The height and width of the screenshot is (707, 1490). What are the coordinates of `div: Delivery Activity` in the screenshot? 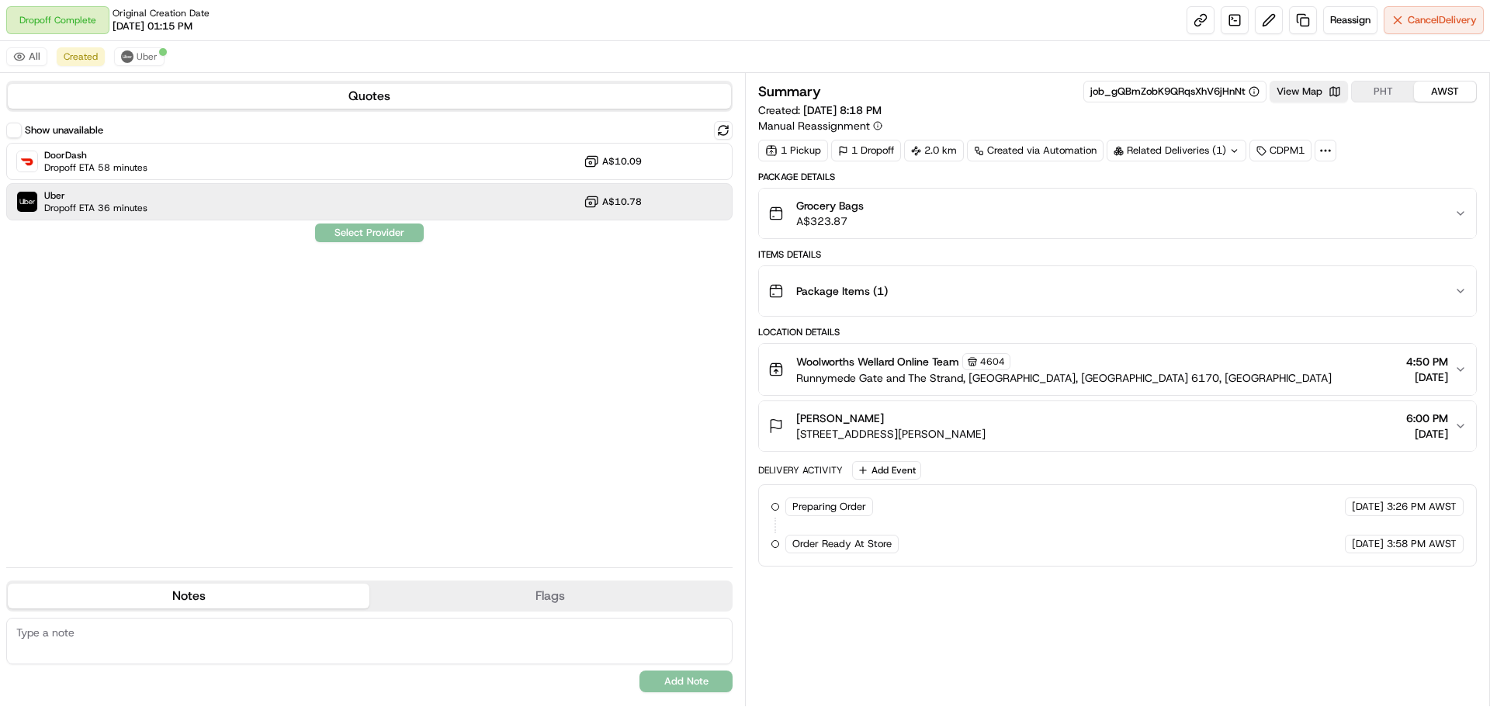 It's located at (800, 470).